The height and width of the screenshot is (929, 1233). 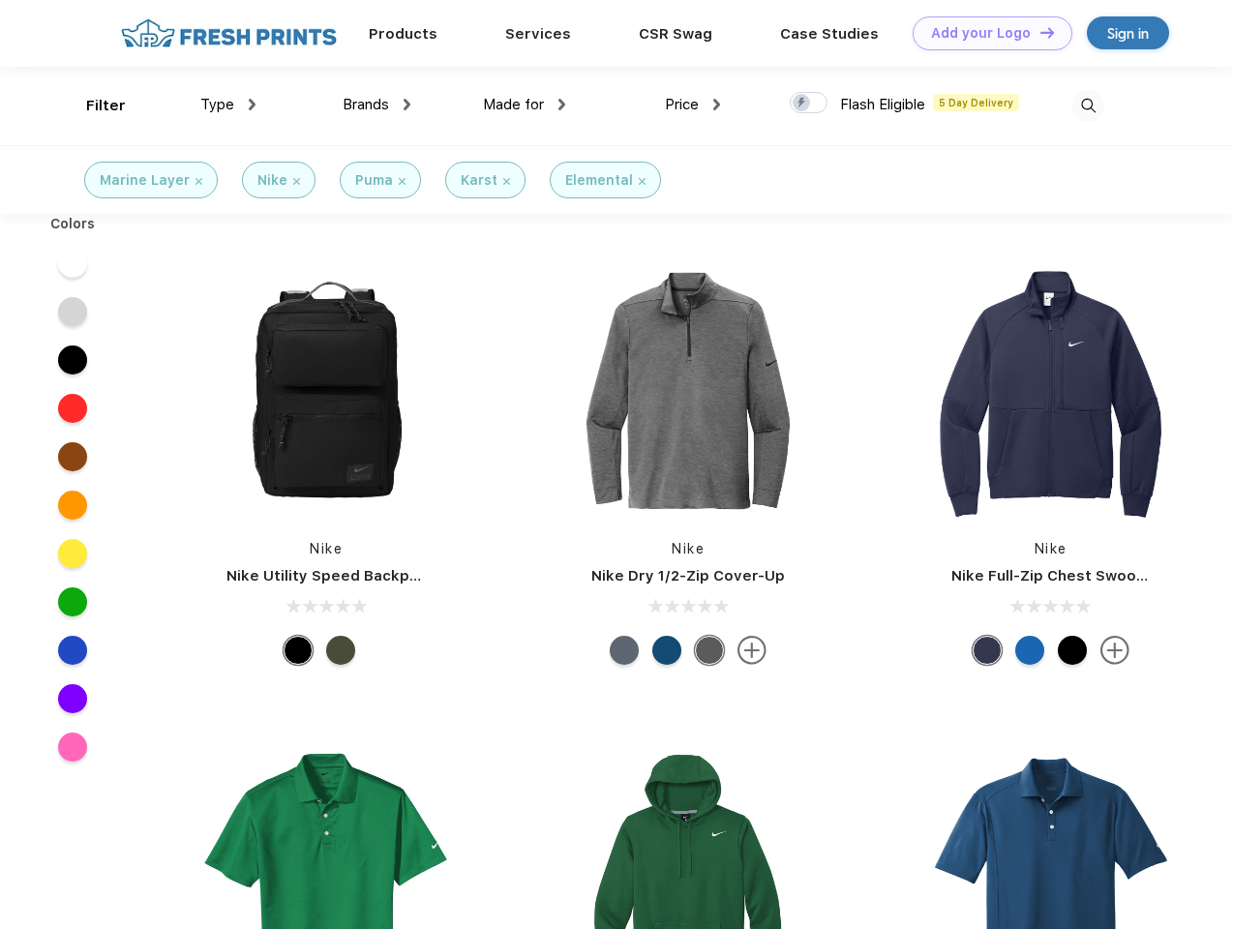 What do you see at coordinates (1088, 106) in the screenshot?
I see `img: desktop_search.svg` at bounding box center [1088, 106].